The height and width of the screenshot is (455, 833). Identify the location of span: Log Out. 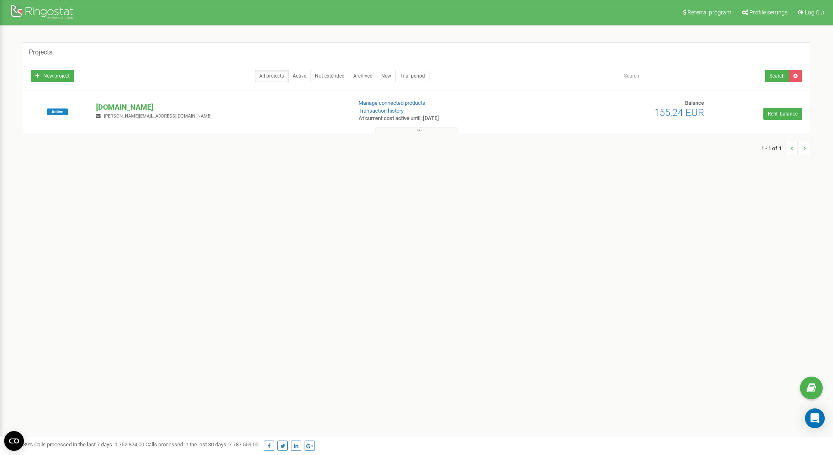
(815, 12).